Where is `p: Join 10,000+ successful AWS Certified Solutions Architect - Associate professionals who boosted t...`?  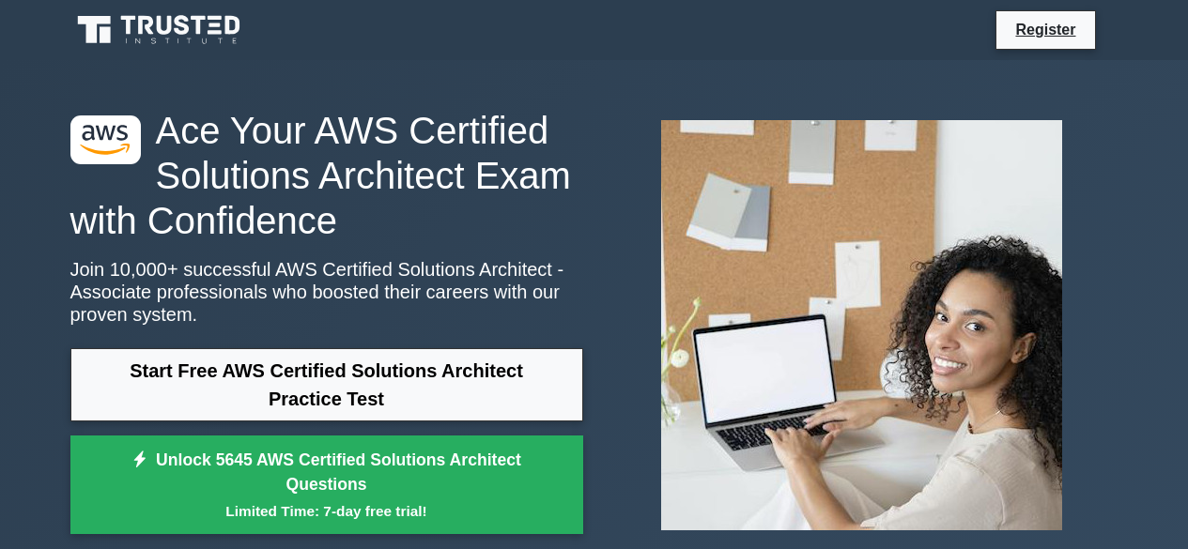 p: Join 10,000+ successful AWS Certified Solutions Architect - Associate professionals who boosted t... is located at coordinates (327, 292).